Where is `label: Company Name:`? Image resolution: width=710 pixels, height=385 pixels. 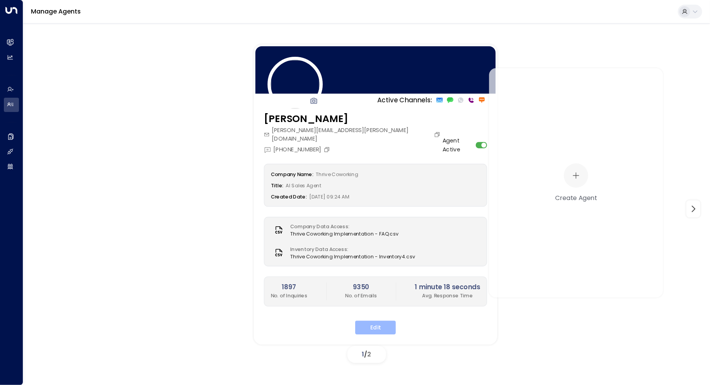 label: Company Name: is located at coordinates (292, 174).